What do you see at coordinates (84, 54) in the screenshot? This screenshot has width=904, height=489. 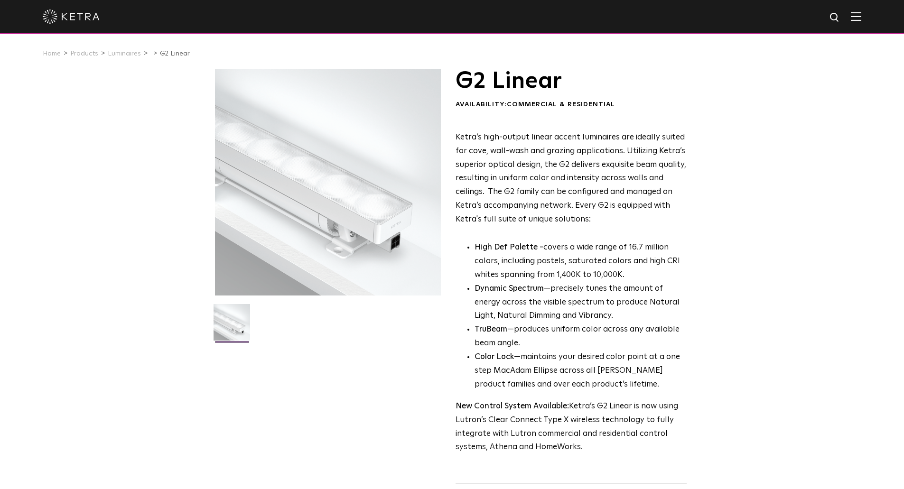 I see `a: Products` at bounding box center [84, 54].